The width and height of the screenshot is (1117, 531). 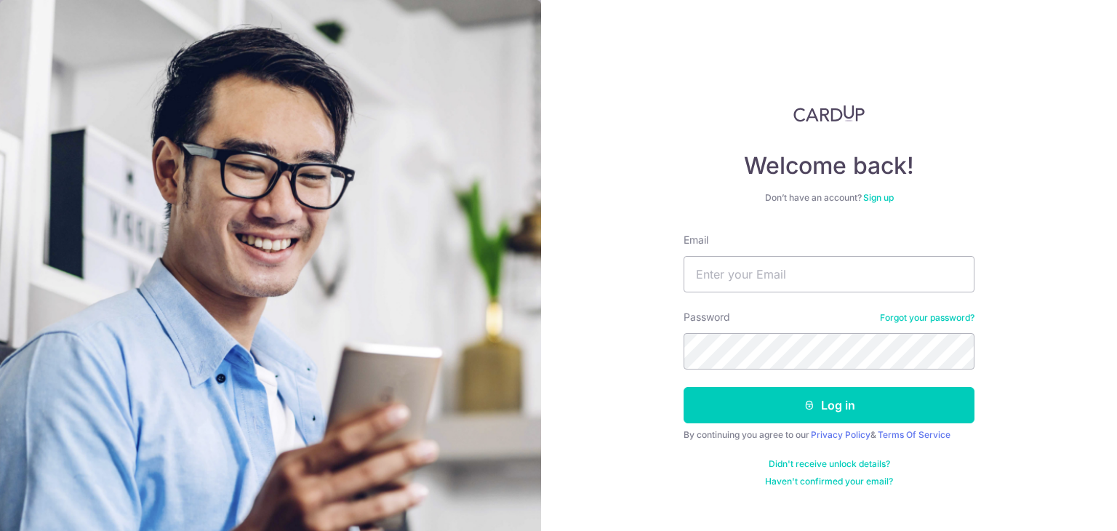 I want to click on a: Didn't receive unlock details?, so click(x=829, y=464).